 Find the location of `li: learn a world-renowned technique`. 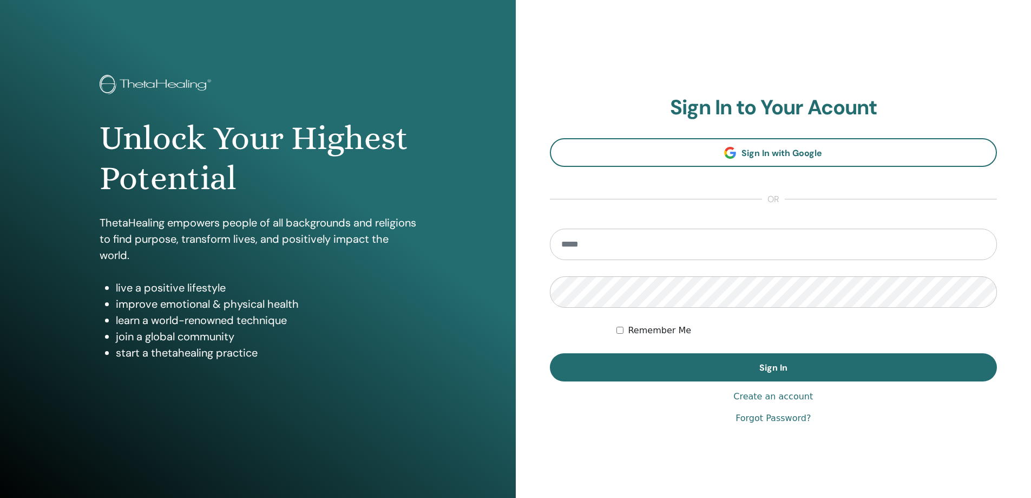

li: learn a world-renowned technique is located at coordinates (266, 320).